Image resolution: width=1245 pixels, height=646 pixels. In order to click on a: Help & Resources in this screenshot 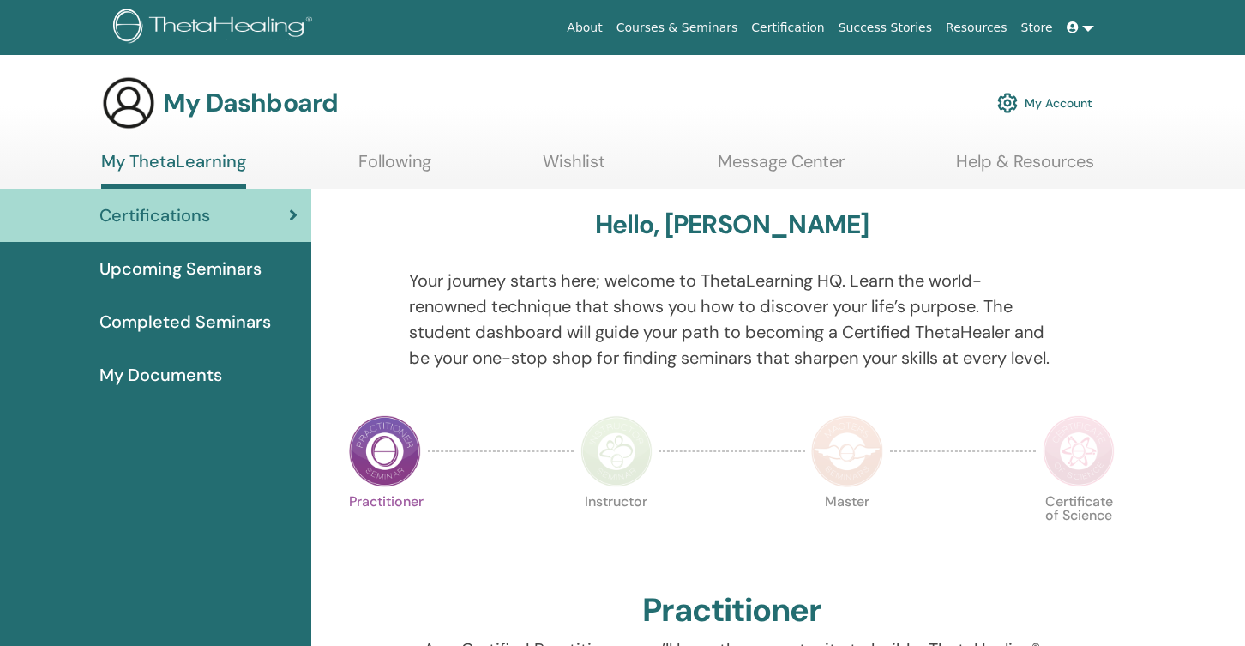, I will do `click(1025, 167)`.